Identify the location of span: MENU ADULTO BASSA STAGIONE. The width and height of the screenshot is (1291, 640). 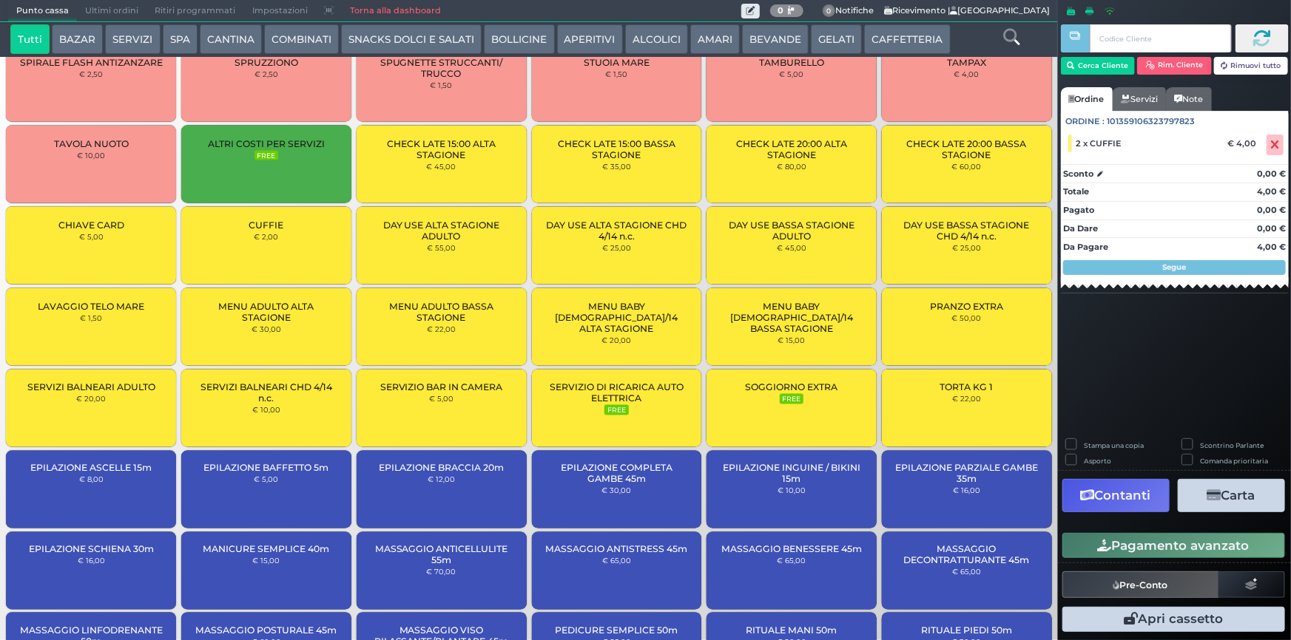
(442, 312).